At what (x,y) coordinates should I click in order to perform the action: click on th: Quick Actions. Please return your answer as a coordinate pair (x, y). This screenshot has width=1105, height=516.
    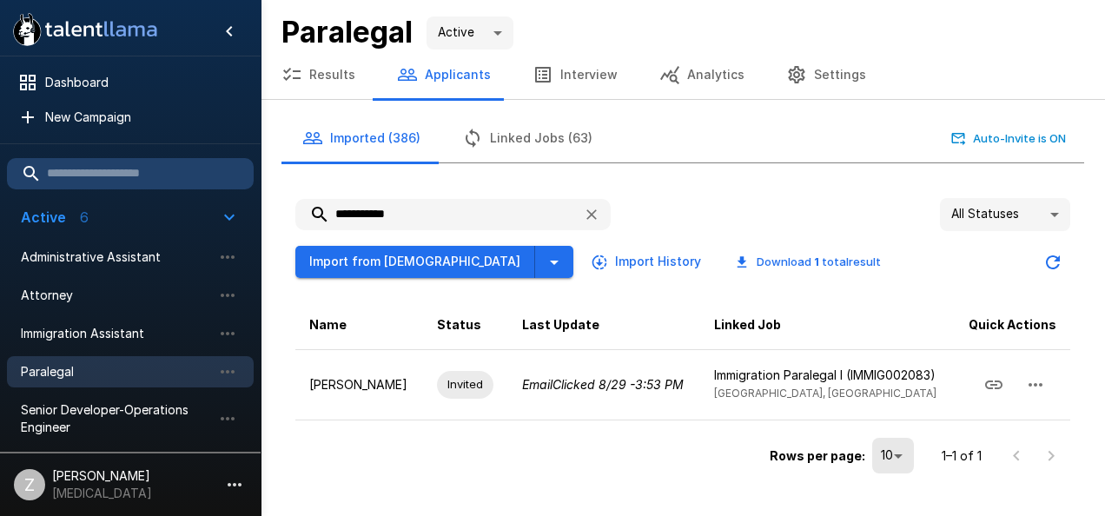
    Looking at the image, I should click on (1011, 325).